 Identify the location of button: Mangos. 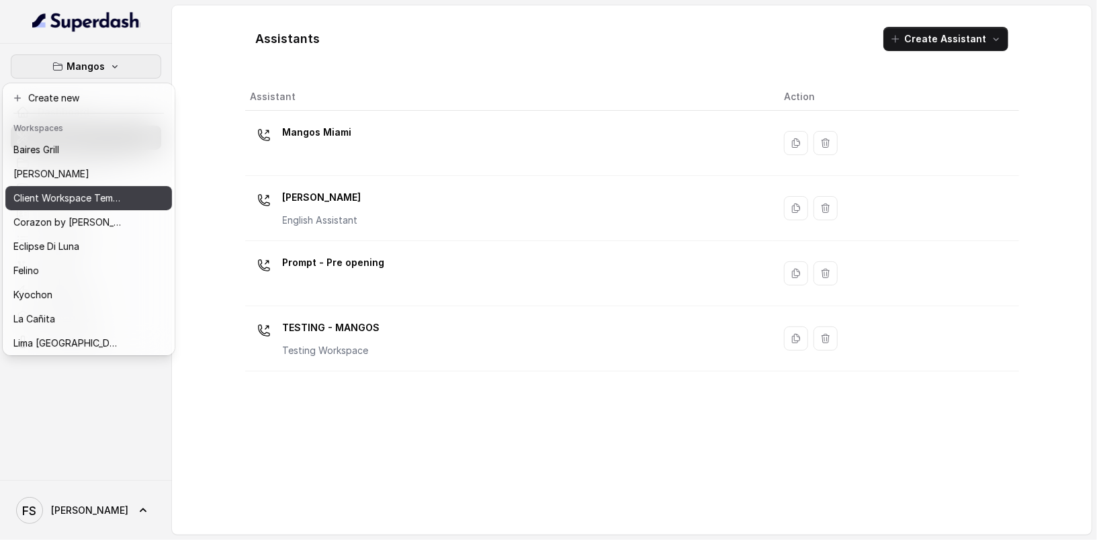
(86, 66).